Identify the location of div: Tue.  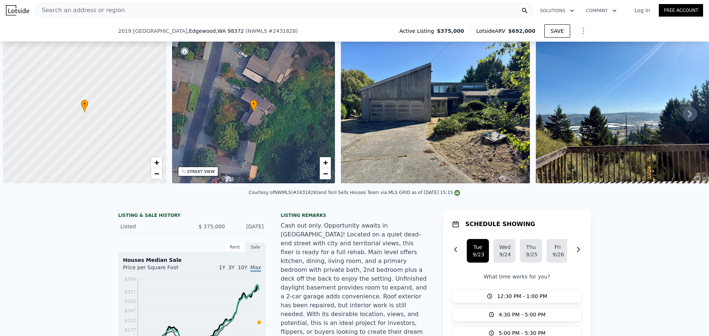
(478, 247).